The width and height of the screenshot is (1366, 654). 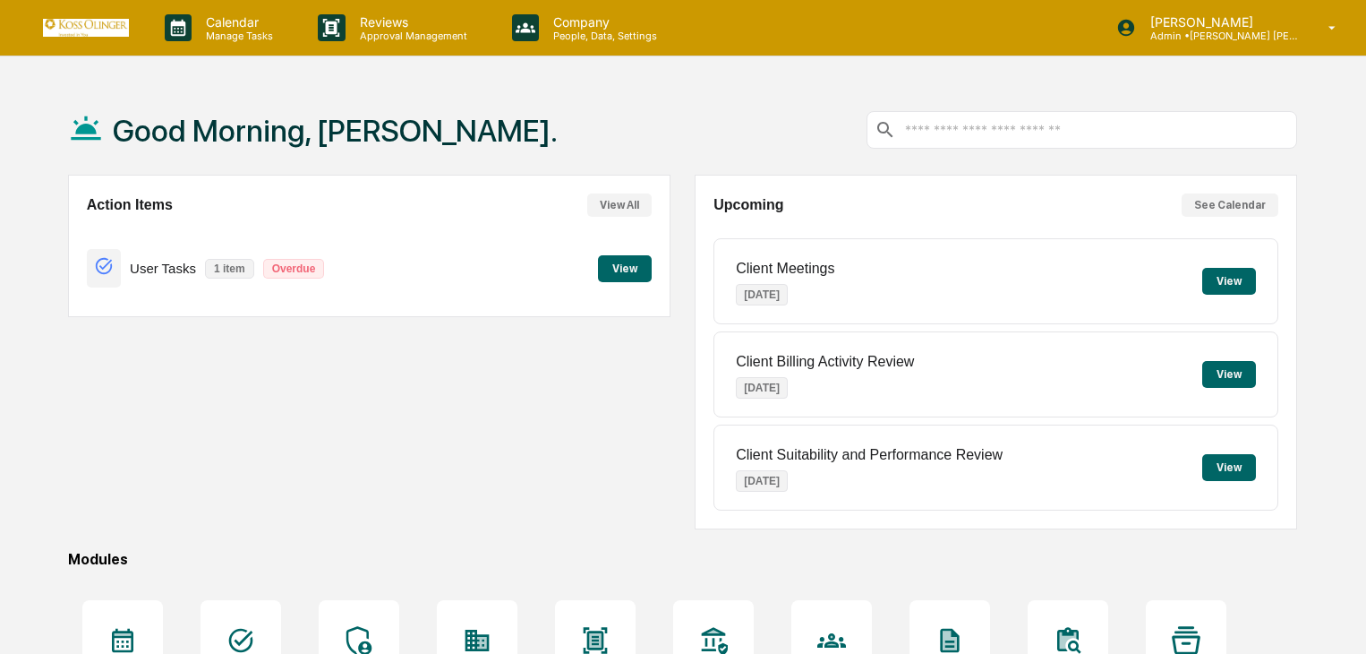 I want to click on a: View All, so click(x=620, y=205).